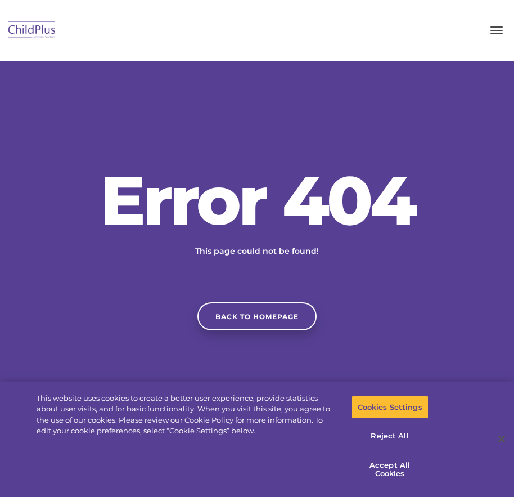  Describe the element at coordinates (390, 407) in the screenshot. I see `button: Cookies Settings` at that location.